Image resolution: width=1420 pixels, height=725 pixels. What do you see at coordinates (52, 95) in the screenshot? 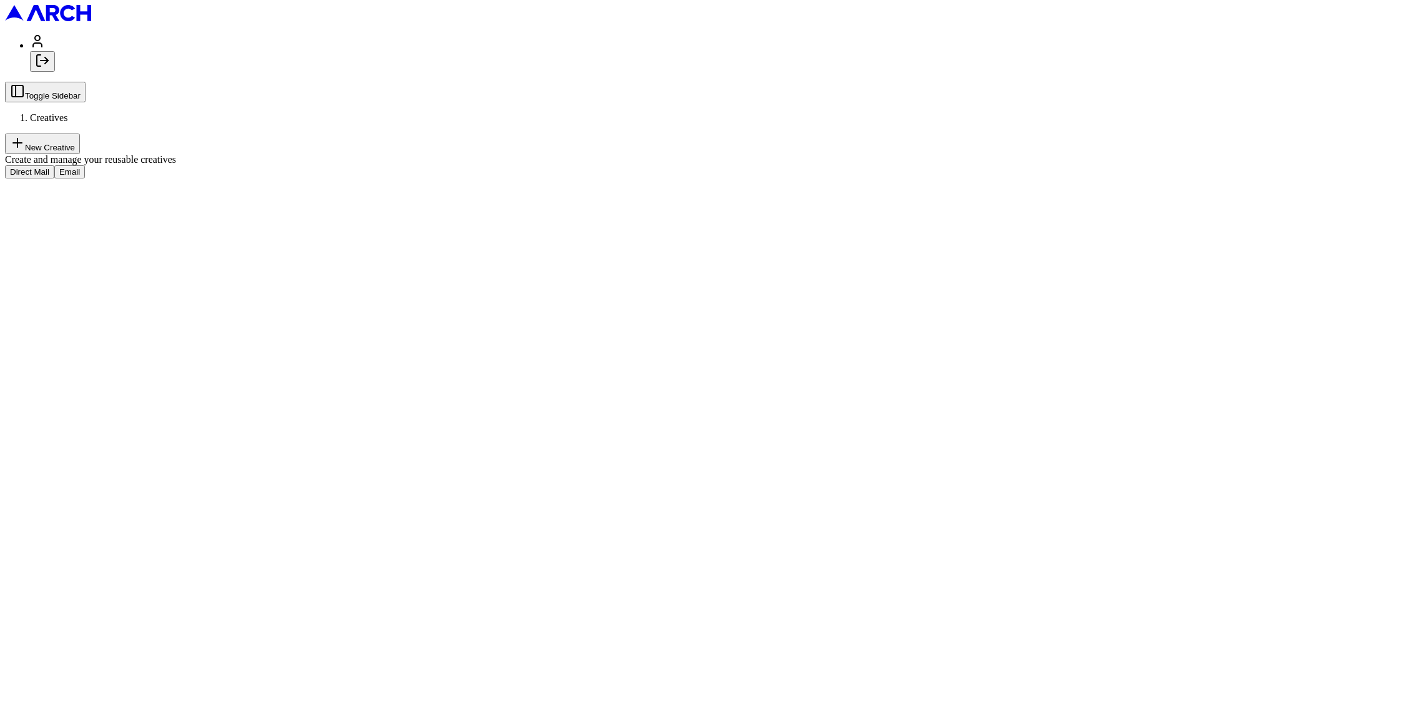
I see `span: Toggle Sidebar` at bounding box center [52, 95].